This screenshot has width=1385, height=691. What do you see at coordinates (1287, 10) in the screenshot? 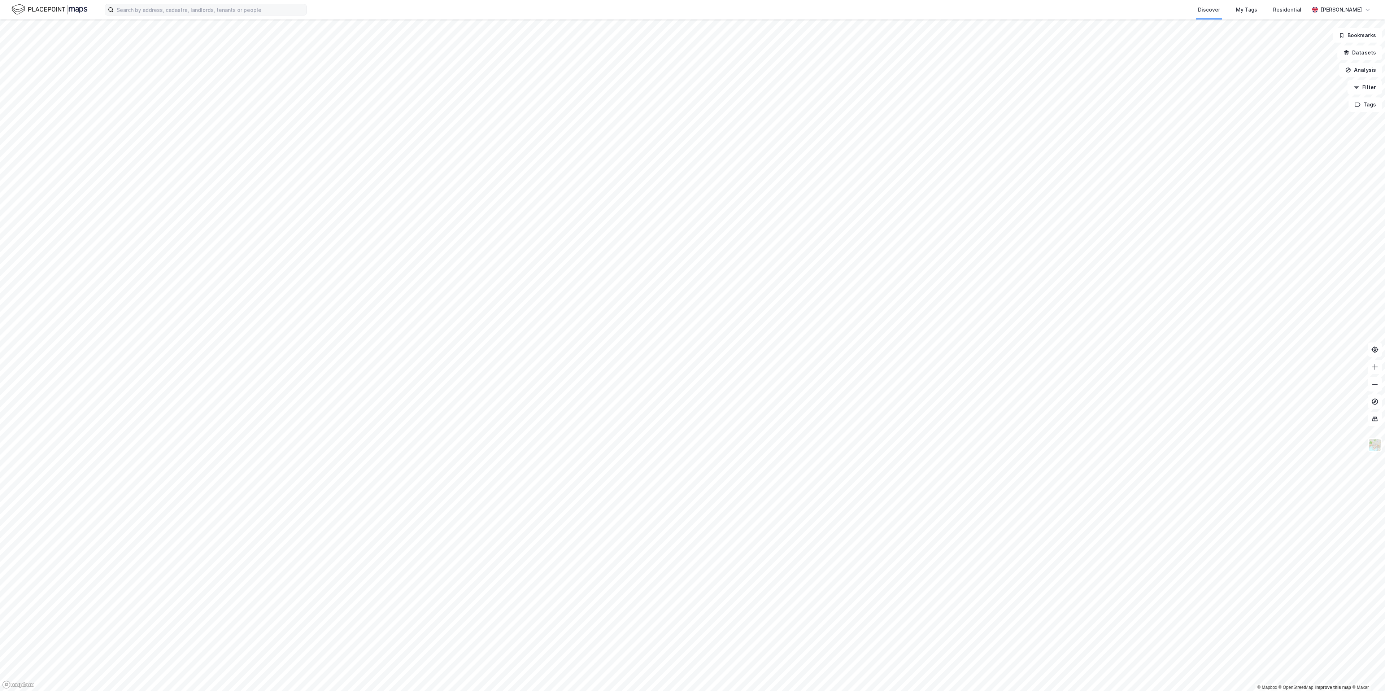
I see `div: Residential` at bounding box center [1287, 10].